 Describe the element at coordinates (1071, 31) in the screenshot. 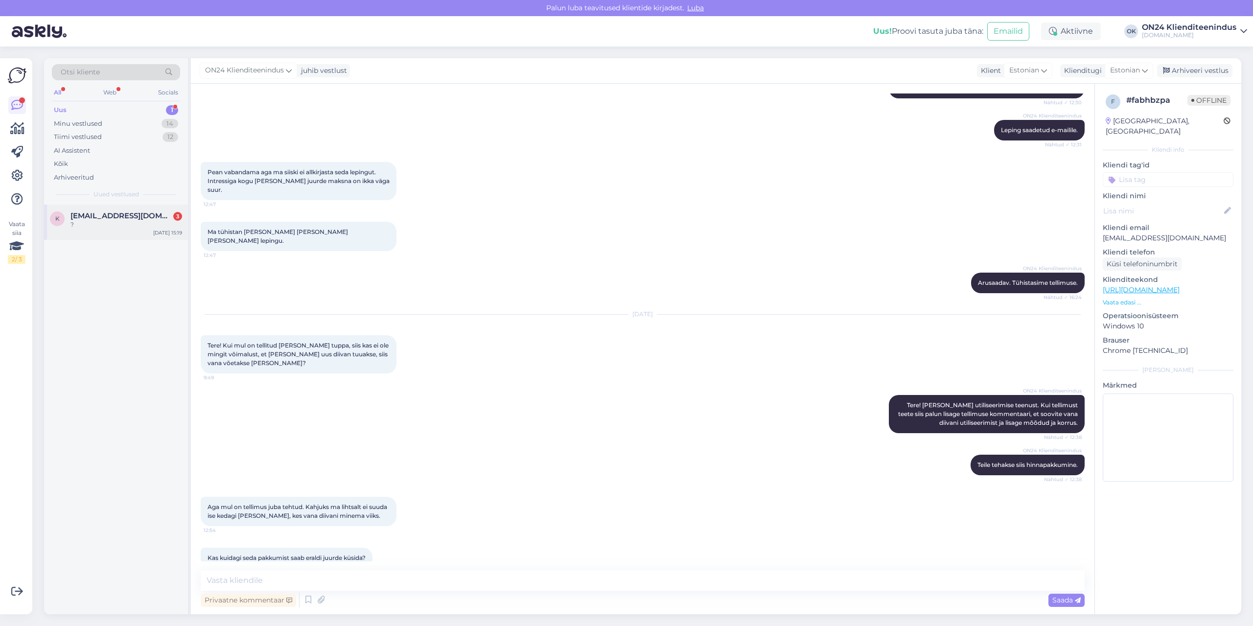

I see `div: Aktiivne` at that location.